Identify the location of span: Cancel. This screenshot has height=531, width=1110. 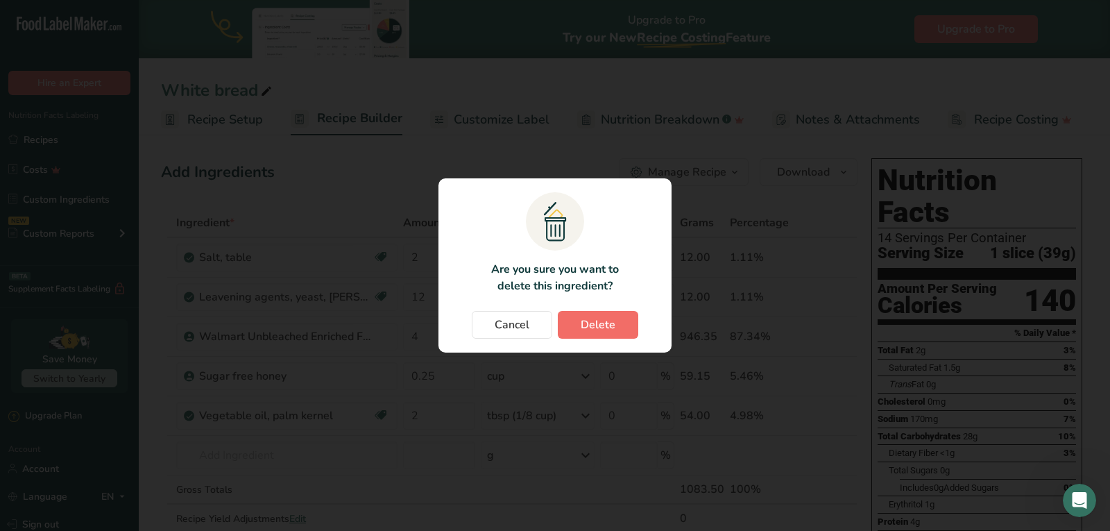
(512, 325).